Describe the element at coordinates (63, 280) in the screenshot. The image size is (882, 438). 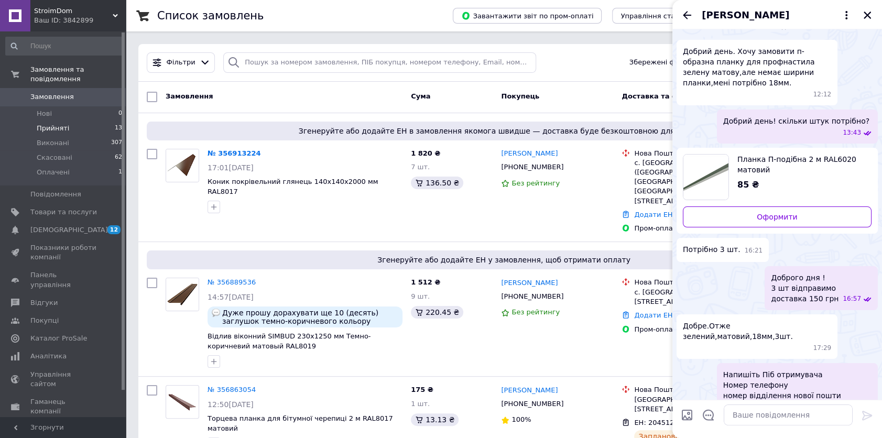
I see `span: Панель управління` at that location.